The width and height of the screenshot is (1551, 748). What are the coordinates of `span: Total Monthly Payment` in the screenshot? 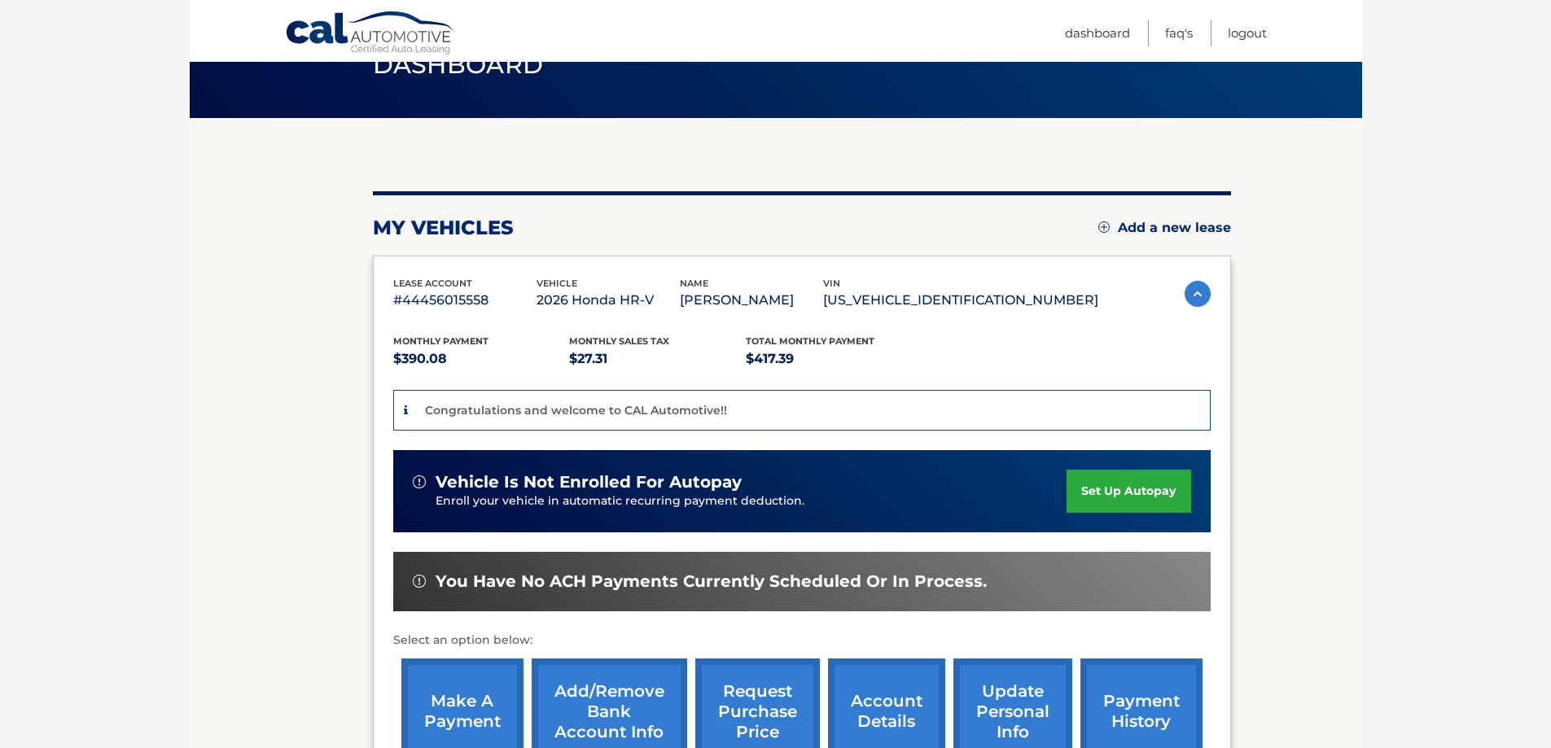 It's located at (810, 341).